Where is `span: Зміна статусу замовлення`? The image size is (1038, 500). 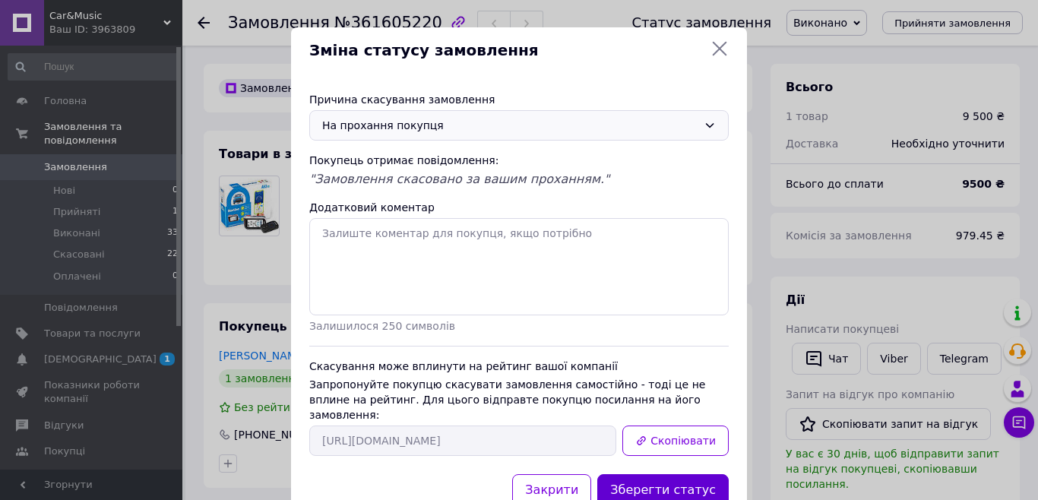 span: Зміна статусу замовлення is located at coordinates (507, 50).